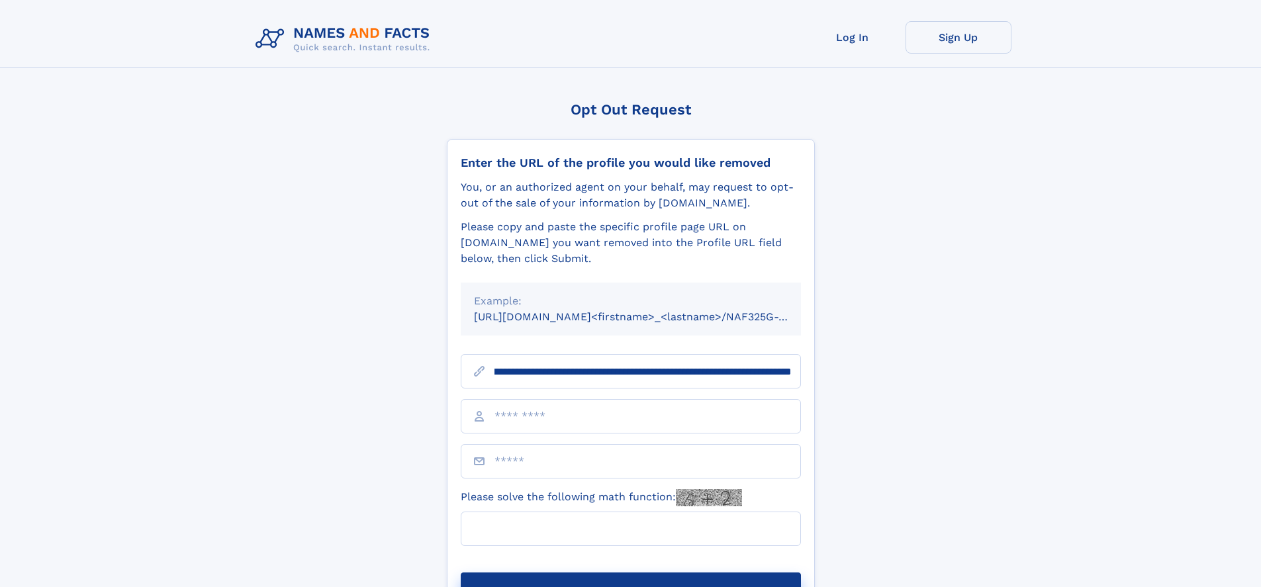  What do you see at coordinates (959, 37) in the screenshot?
I see `a: Sign Up` at bounding box center [959, 37].